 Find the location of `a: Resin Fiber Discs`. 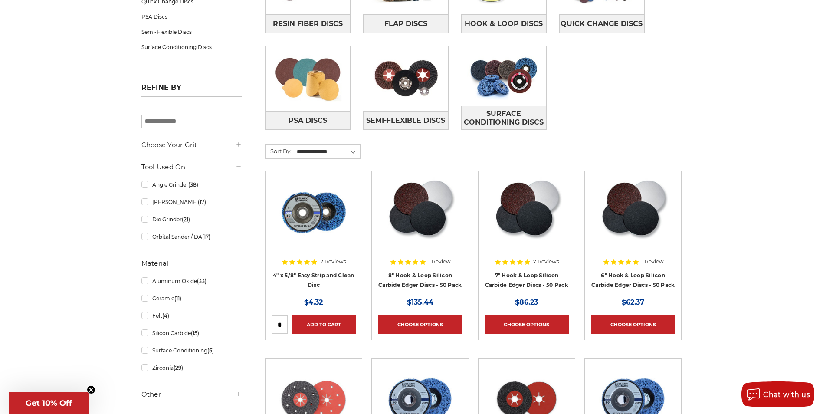

a: Resin Fiber Discs is located at coordinates (308, 23).